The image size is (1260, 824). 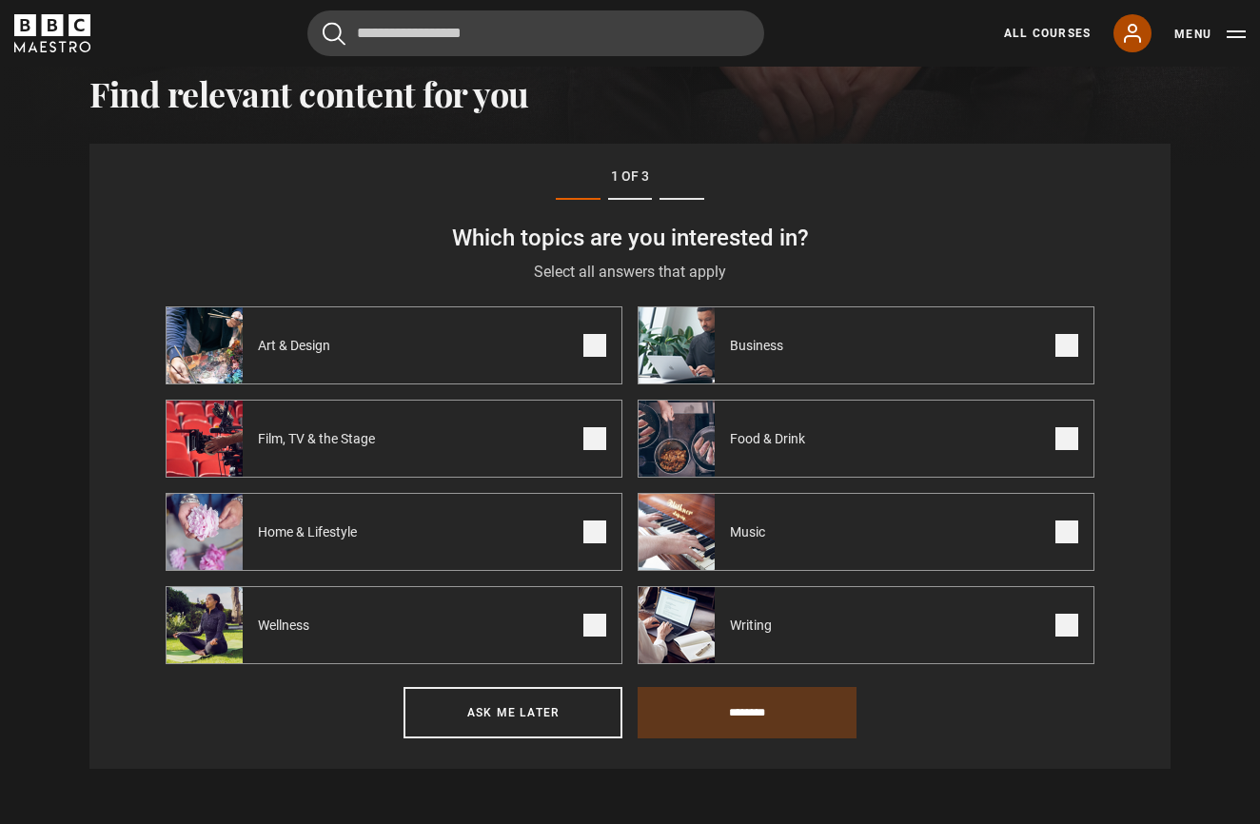 What do you see at coordinates (298, 345) in the screenshot?
I see `span: Art & Design` at bounding box center [298, 345].